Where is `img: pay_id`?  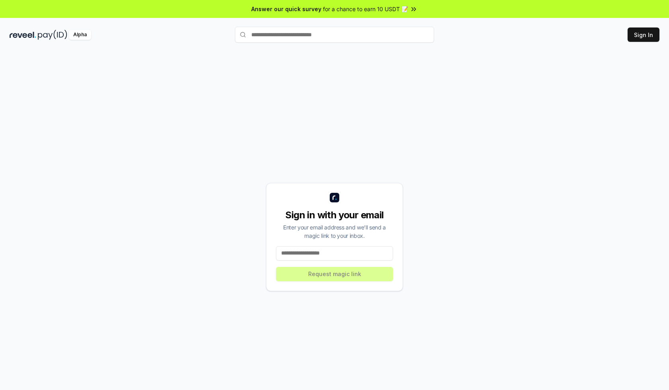
img: pay_id is located at coordinates (53, 35).